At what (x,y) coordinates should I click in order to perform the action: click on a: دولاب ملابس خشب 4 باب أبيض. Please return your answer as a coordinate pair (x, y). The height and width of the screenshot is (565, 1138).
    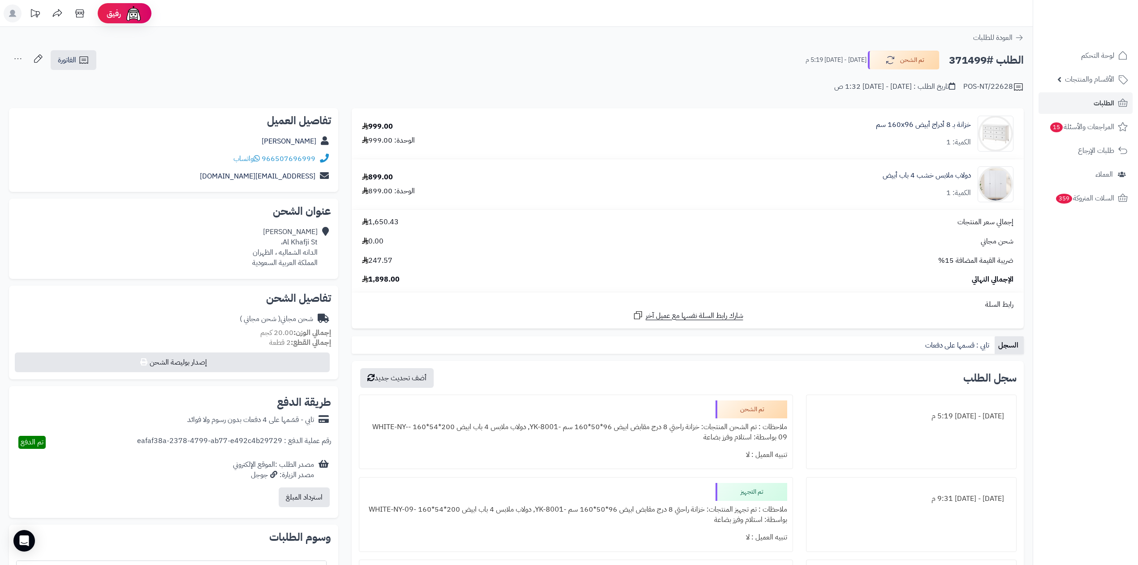
    Looking at the image, I should click on (927, 175).